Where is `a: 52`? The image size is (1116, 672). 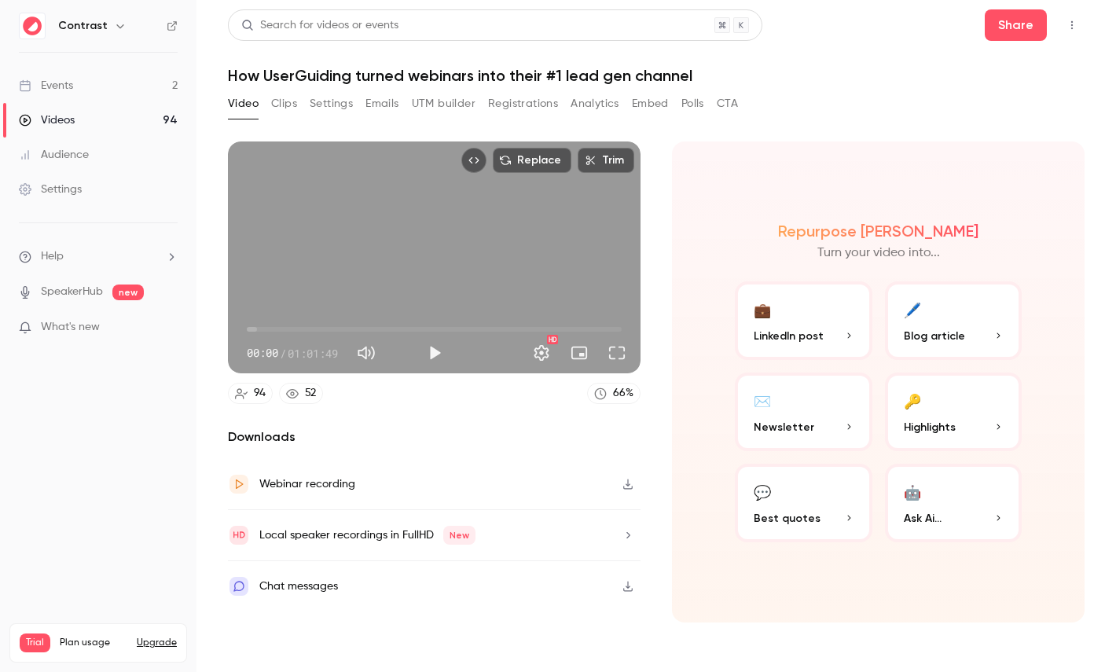 a: 52 is located at coordinates (301, 393).